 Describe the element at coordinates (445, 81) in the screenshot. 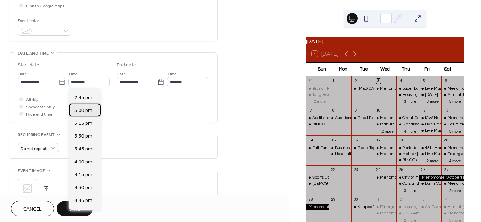

I see `div: 6` at that location.